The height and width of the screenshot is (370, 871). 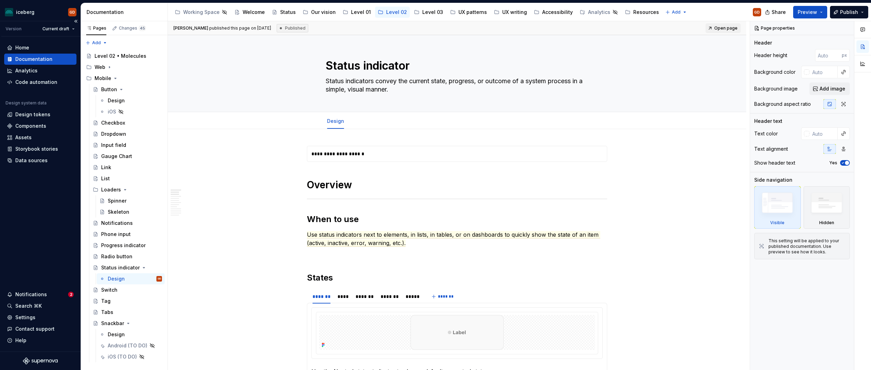 I want to click on div: Background image, so click(x=776, y=89).